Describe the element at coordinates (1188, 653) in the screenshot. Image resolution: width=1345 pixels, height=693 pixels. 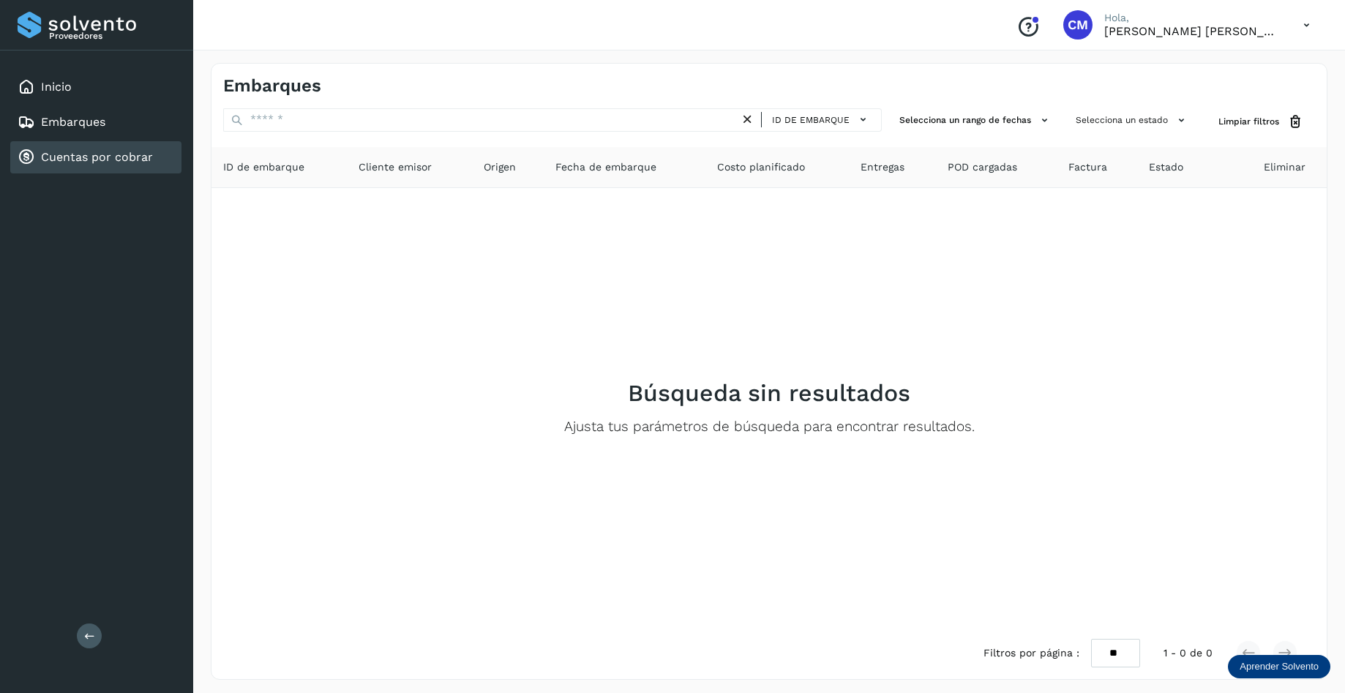
I see `span: 1 - 0 de 0` at that location.